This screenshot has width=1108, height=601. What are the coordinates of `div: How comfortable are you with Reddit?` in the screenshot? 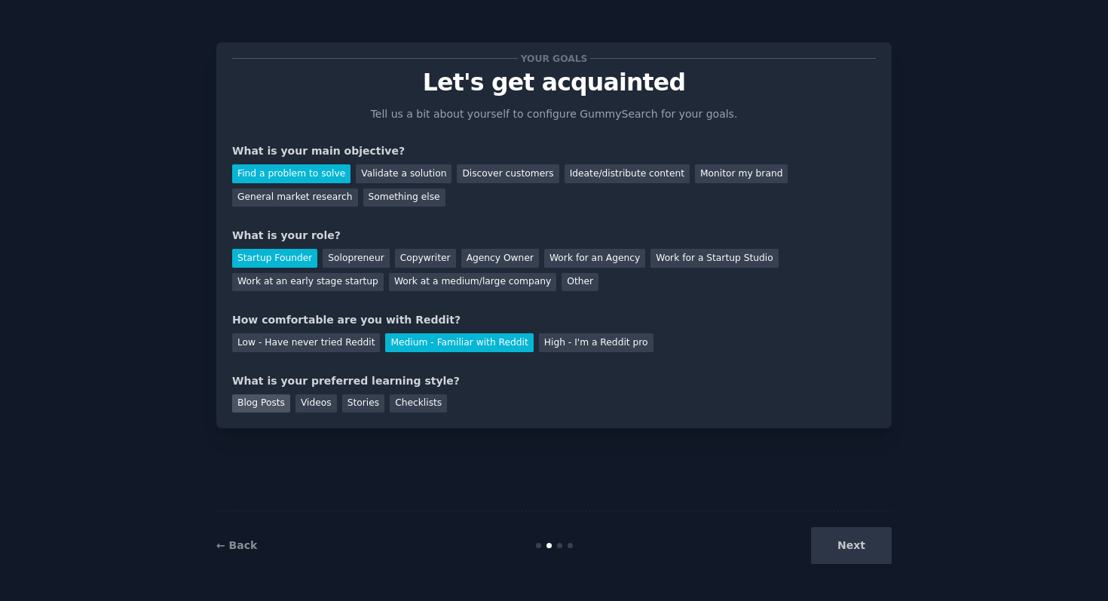 It's located at (554, 320).